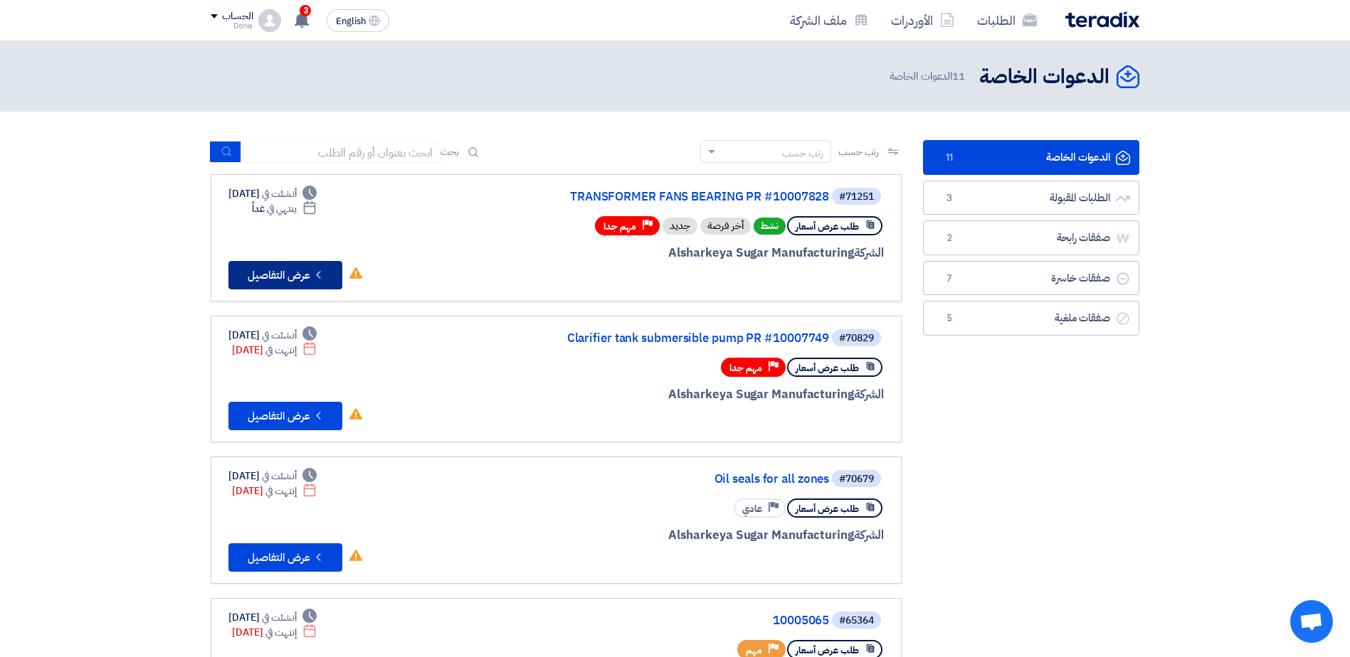 This screenshot has width=1350, height=657. Describe the element at coordinates (856, 339) in the screenshot. I see `div: #70829` at that location.